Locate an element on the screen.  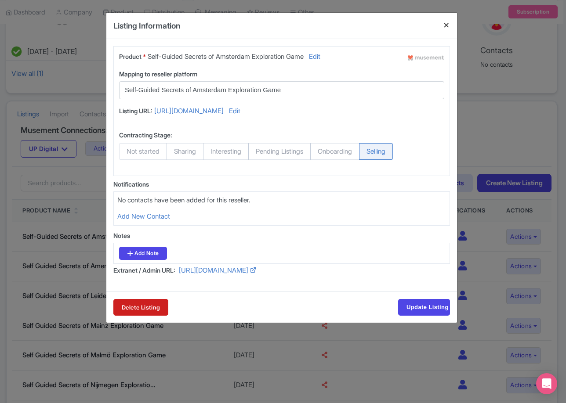
button: Close is located at coordinates (446, 25).